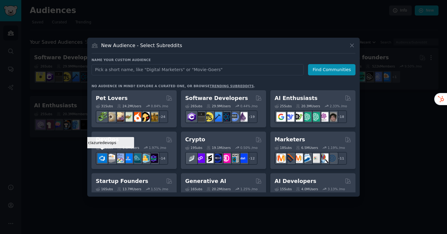 The image size is (447, 234). I want to click on div: + 14, so click(162, 158).